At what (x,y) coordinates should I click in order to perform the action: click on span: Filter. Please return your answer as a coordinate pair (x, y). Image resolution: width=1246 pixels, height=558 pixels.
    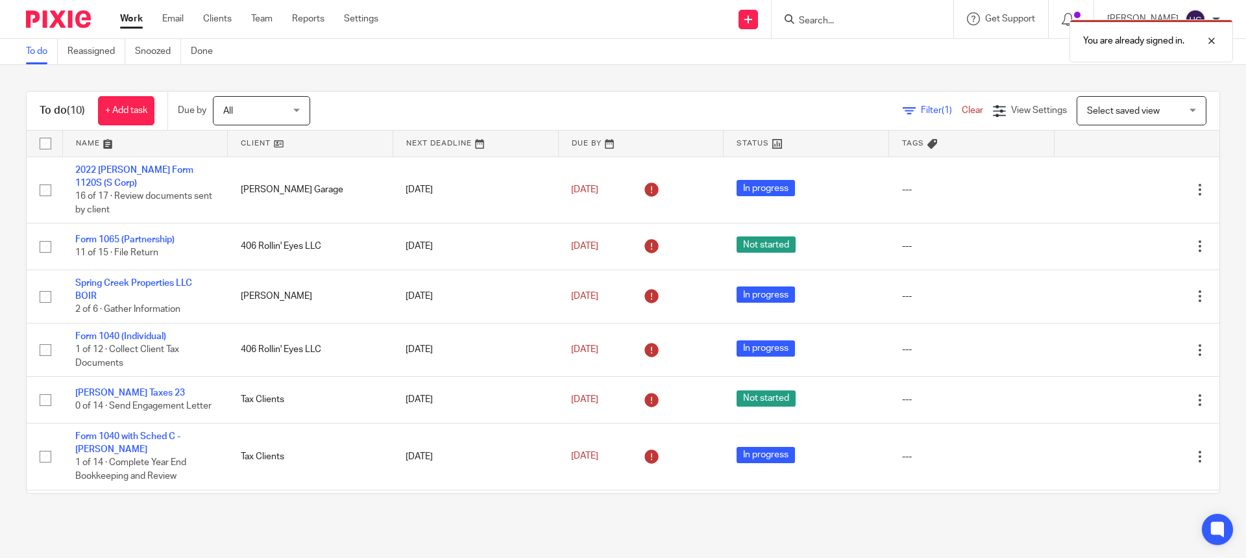
    Looking at the image, I should click on (941, 110).